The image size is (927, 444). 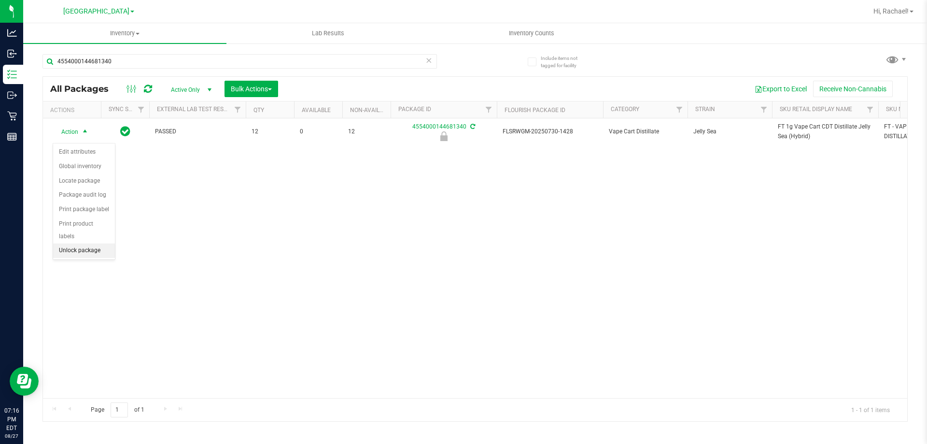 I want to click on a: Inventory, so click(x=125, y=33).